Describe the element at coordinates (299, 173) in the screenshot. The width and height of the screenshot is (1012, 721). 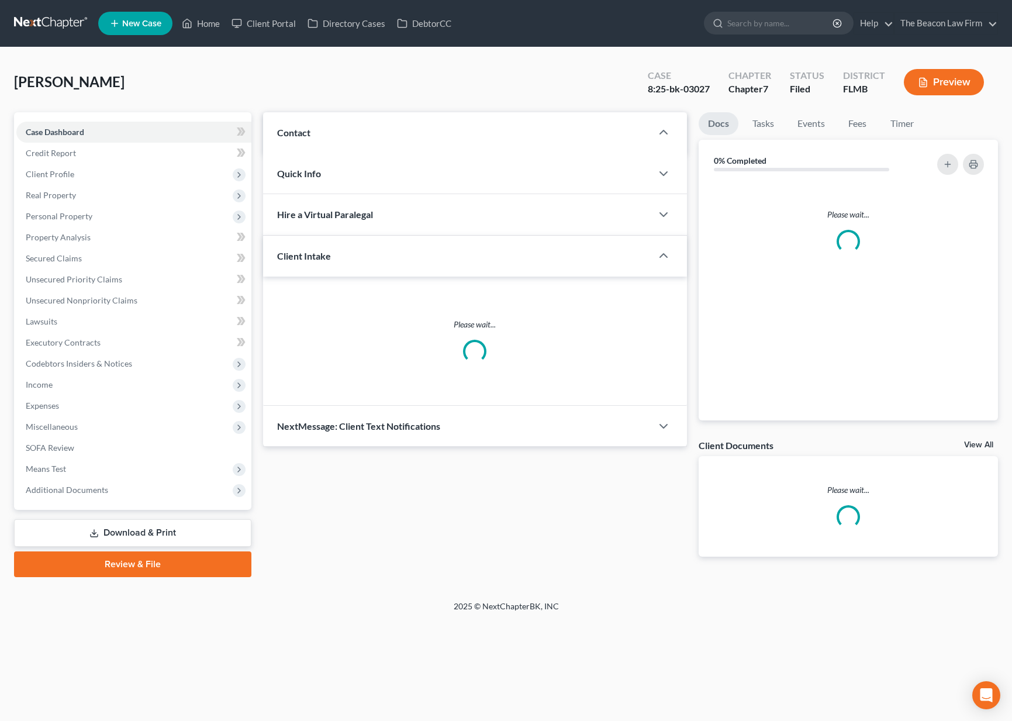
I see `span: Quick Info` at that location.